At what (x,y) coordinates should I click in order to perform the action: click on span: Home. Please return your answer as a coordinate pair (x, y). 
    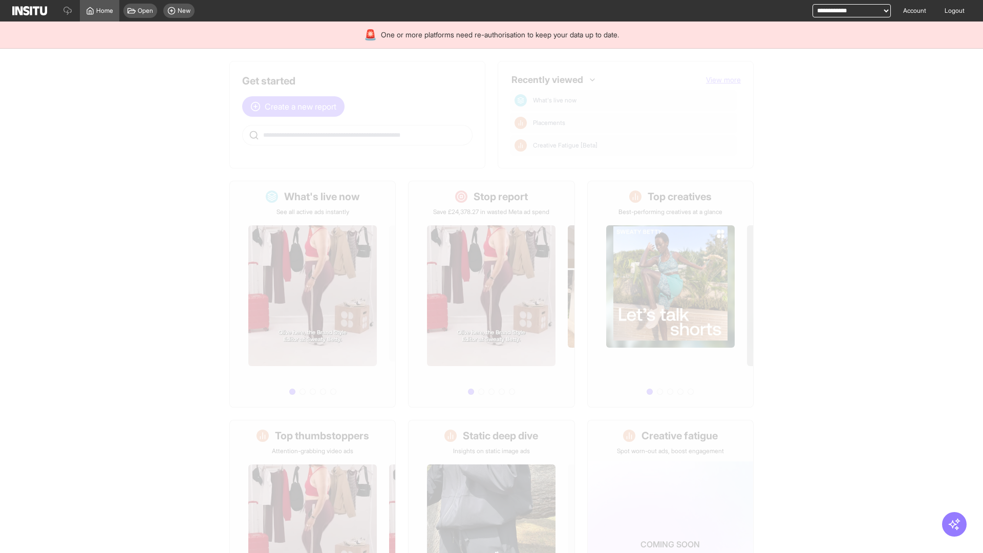
    Looking at the image, I should click on (104, 11).